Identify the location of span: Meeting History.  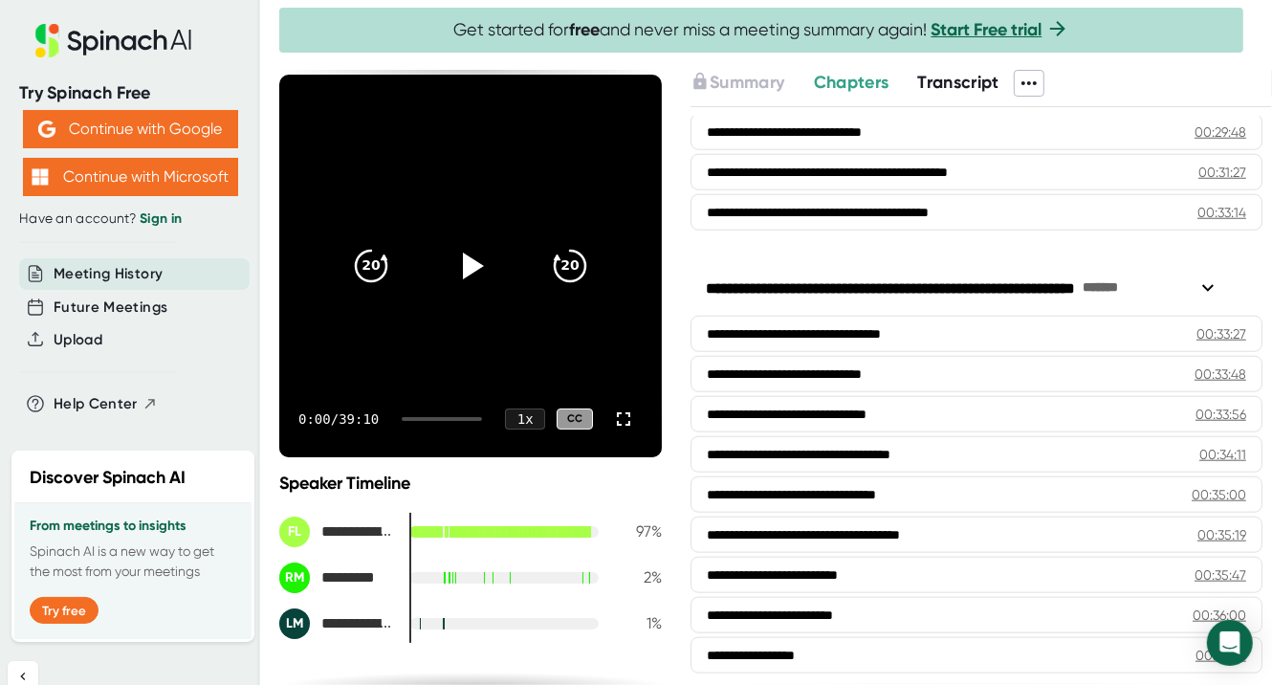
(108, 274).